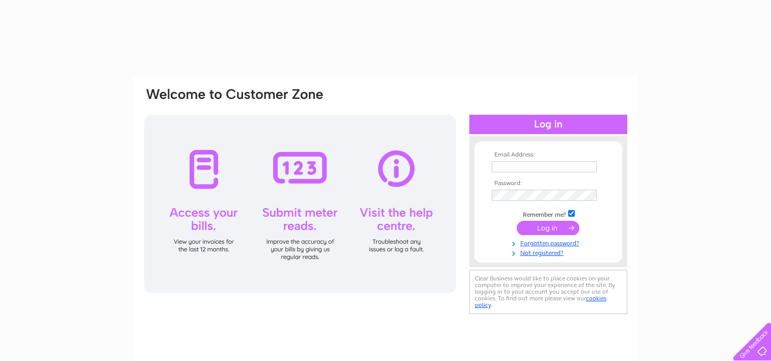 The height and width of the screenshot is (361, 771). I want to click on td: Remember me?, so click(548, 213).